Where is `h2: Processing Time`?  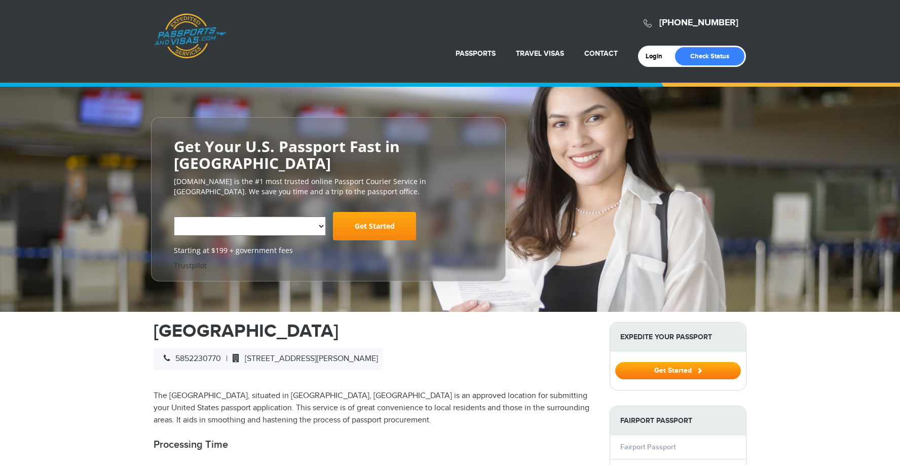
h2: Processing Time is located at coordinates (374, 445).